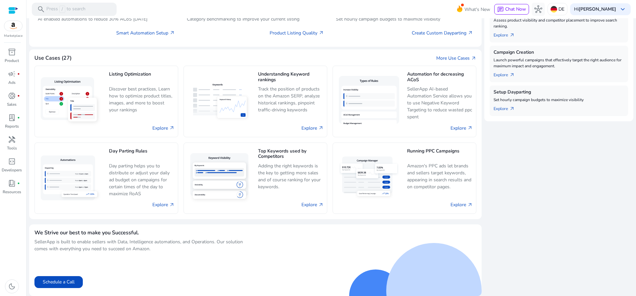 The height and width of the screenshot is (296, 636). Describe the element at coordinates (142, 99) in the screenshot. I see `p: Discover best practices, Learn how to optimize product titles, images, and more to boost your ran...` at that location.